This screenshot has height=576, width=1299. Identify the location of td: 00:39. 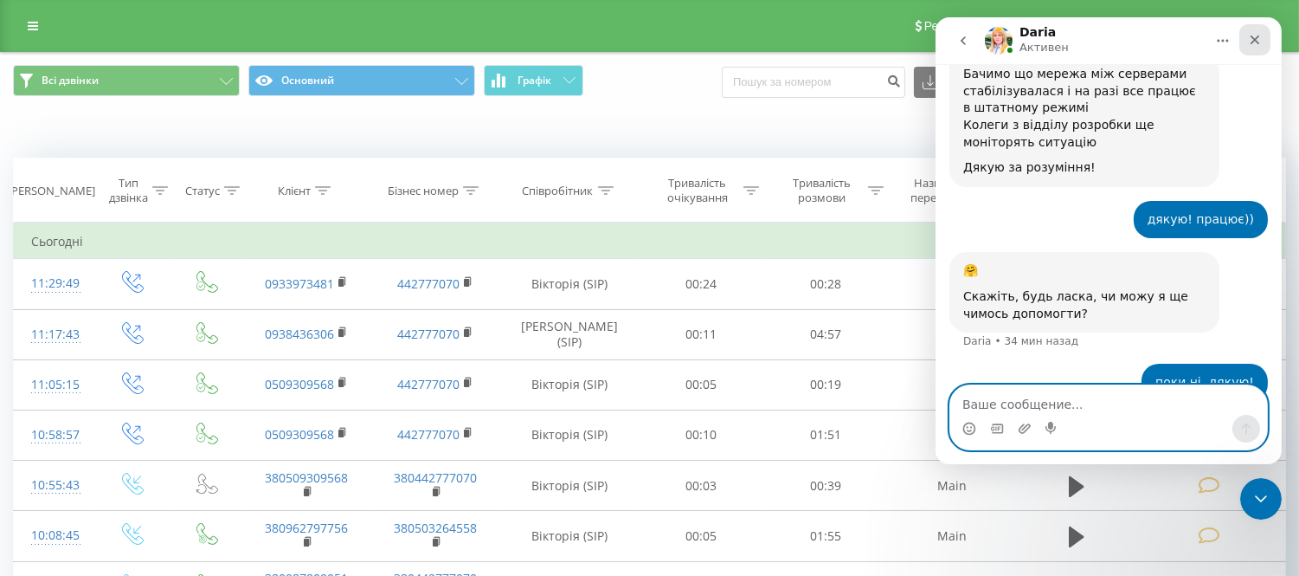
(826, 486).